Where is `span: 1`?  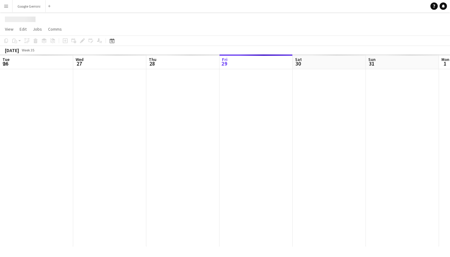
span: 1 is located at coordinates (445, 63).